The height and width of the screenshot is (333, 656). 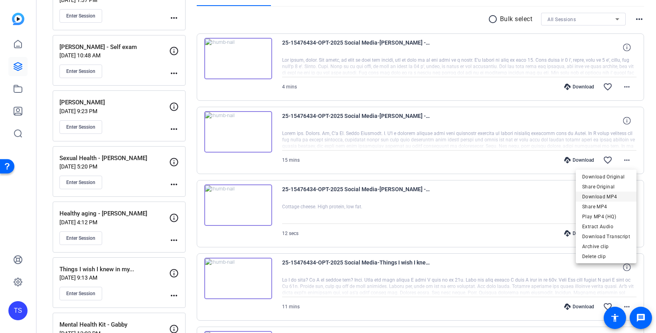 I want to click on span: Download MP4, so click(x=606, y=197).